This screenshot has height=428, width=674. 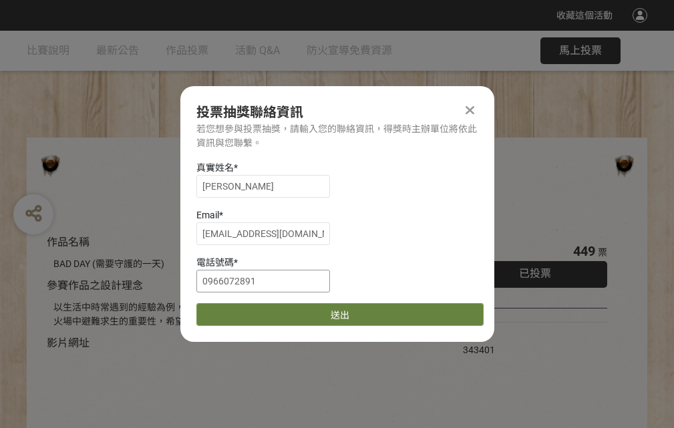 What do you see at coordinates (215, 168) in the screenshot?
I see `span: 真實姓名` at bounding box center [215, 168].